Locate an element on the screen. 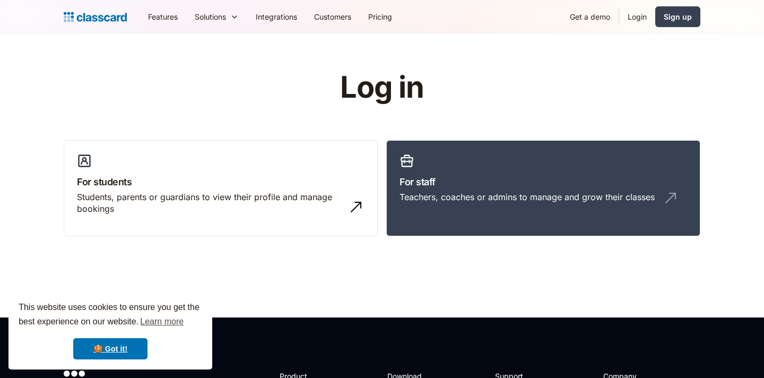  a: For studentsStudents, parents or guardians to view their profile and manage bookings is located at coordinates (221, 188).